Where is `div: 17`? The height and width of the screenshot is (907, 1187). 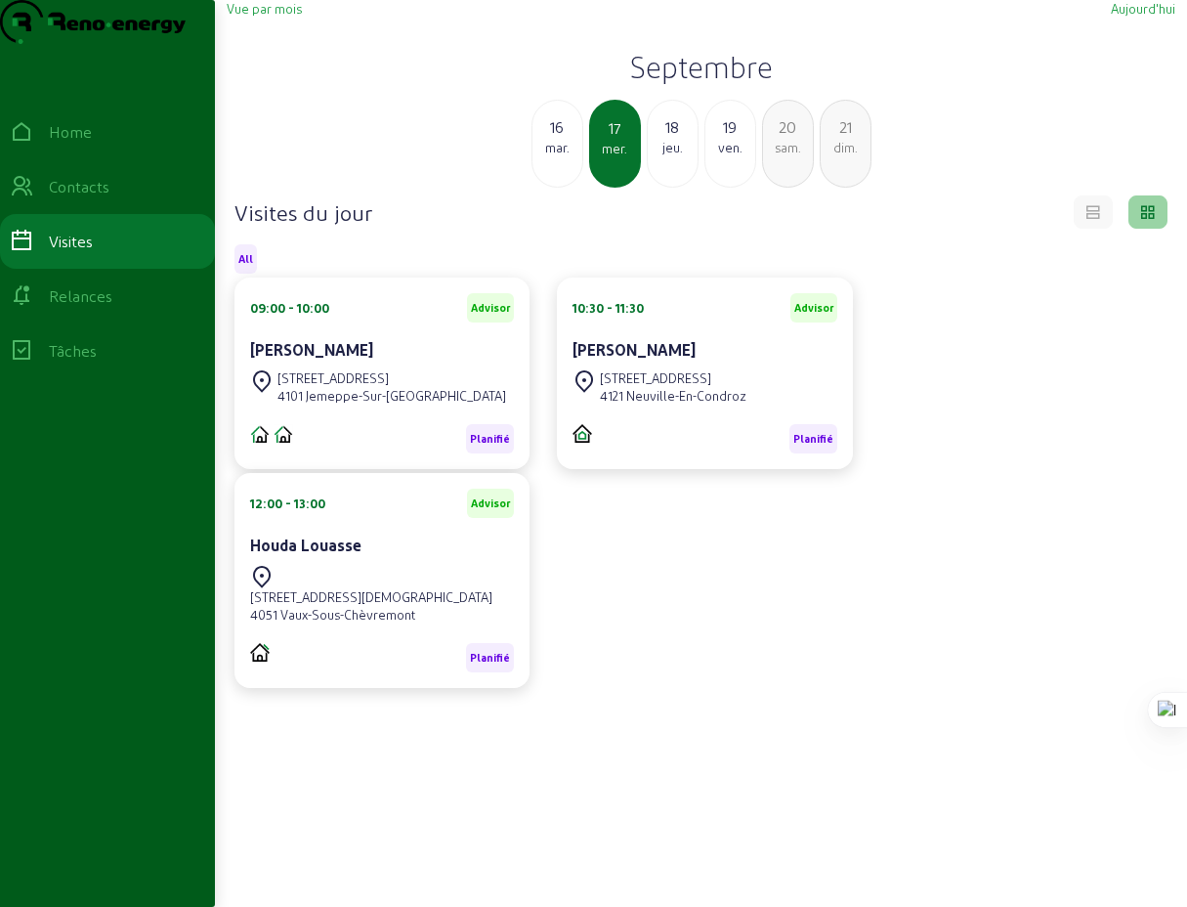 div: 17 is located at coordinates (614, 128).